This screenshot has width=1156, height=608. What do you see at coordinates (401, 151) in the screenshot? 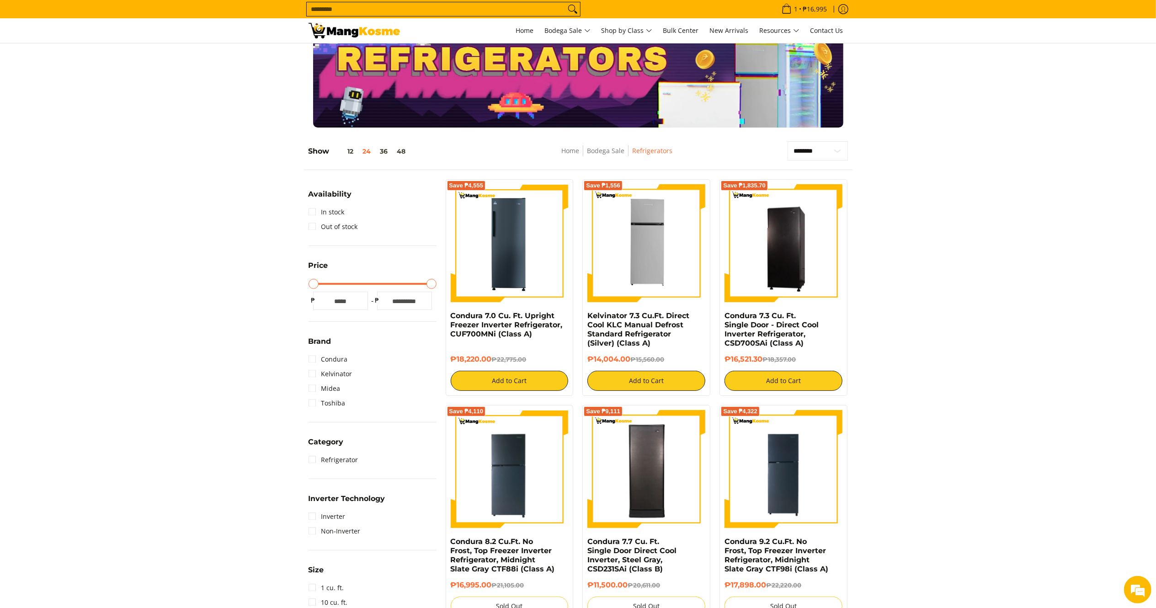
I see `button: 48` at bounding box center [401, 151].